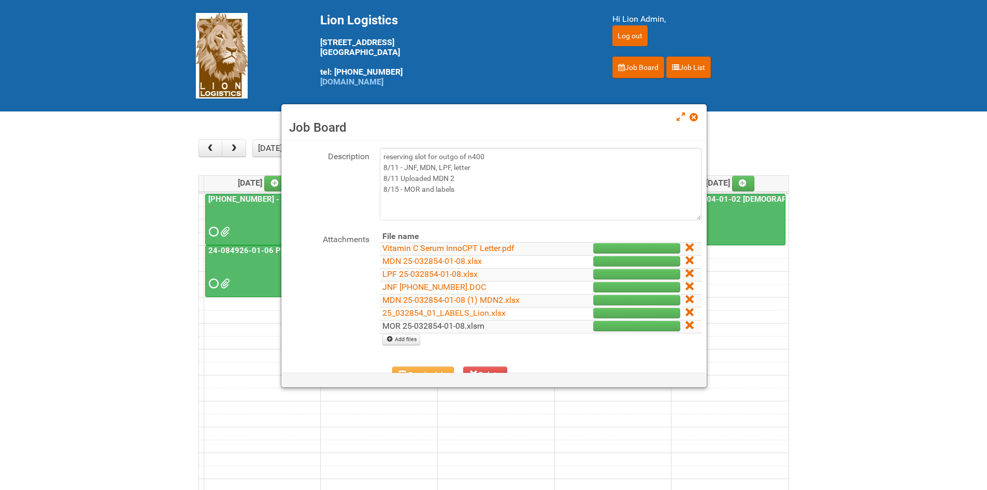 Image resolution: width=987 pixels, height=490 pixels. What do you see at coordinates (689, 67) in the screenshot?
I see `a: Job List` at bounding box center [689, 67].